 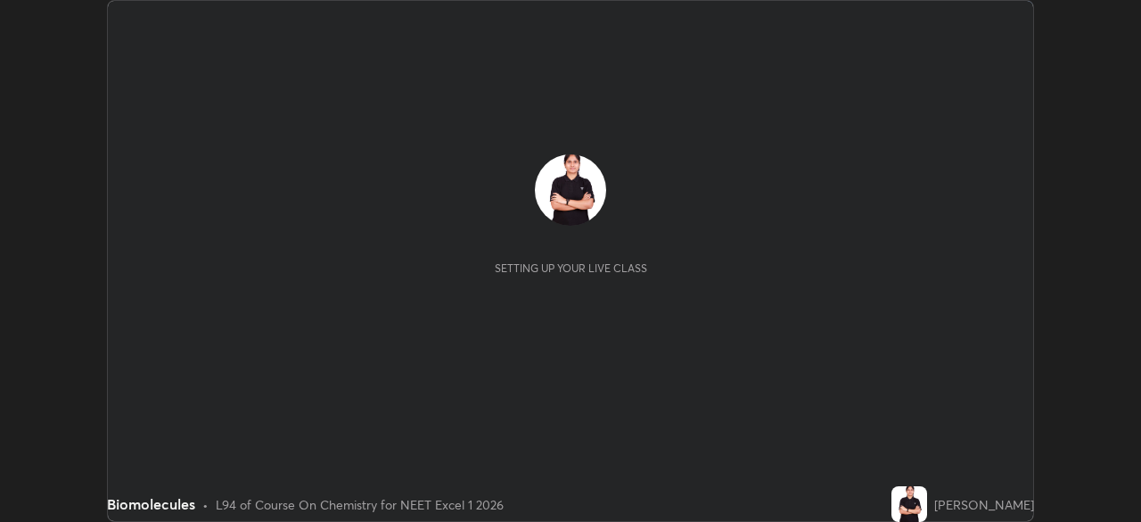 What do you see at coordinates (359, 504) in the screenshot?
I see `div: L94 of Course On Chemistry for NEET Excel 1 2026` at bounding box center [359, 504].